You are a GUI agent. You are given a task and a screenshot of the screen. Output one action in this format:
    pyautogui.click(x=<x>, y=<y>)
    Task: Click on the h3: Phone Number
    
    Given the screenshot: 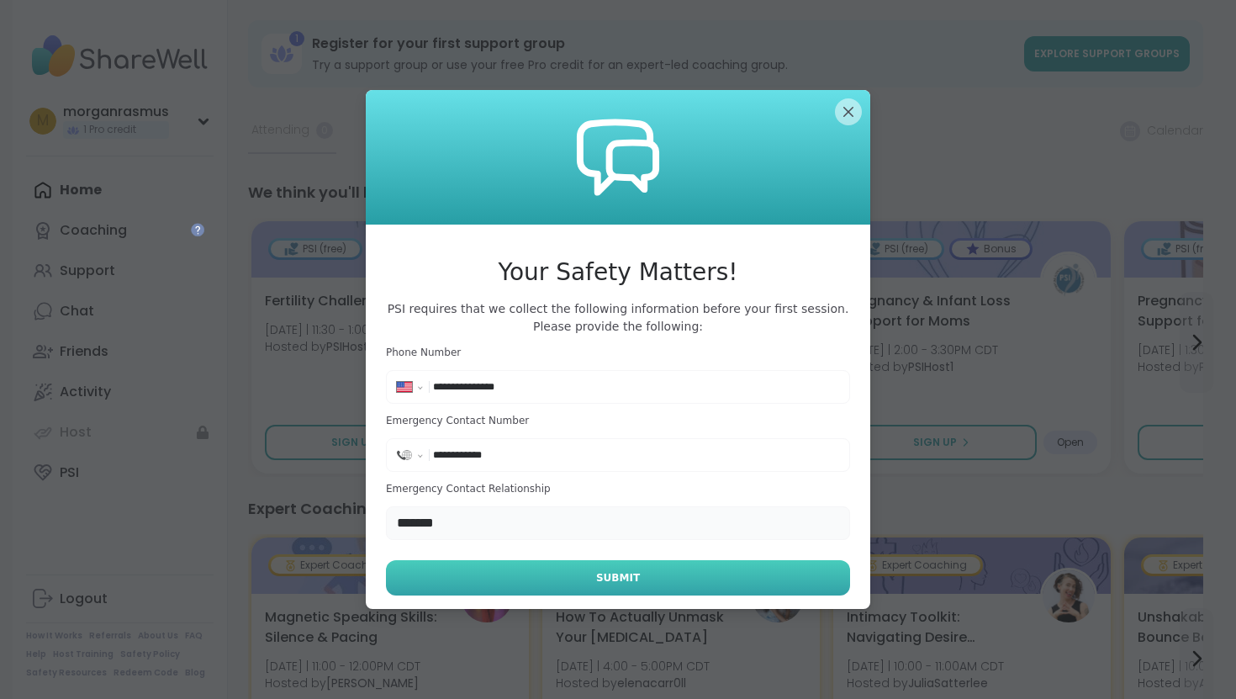 What is the action you would take?
    pyautogui.click(x=618, y=352)
    